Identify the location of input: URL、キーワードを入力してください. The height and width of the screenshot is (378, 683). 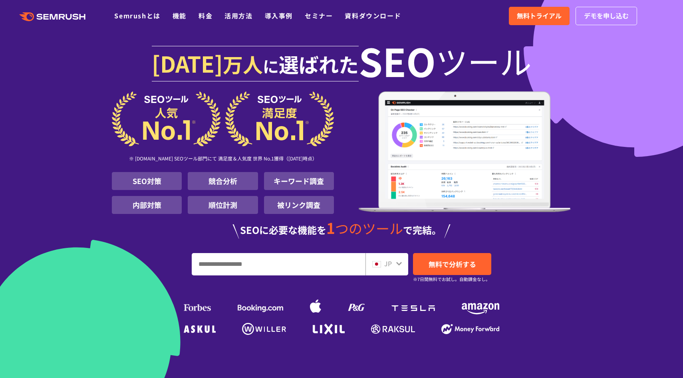
(278, 264).